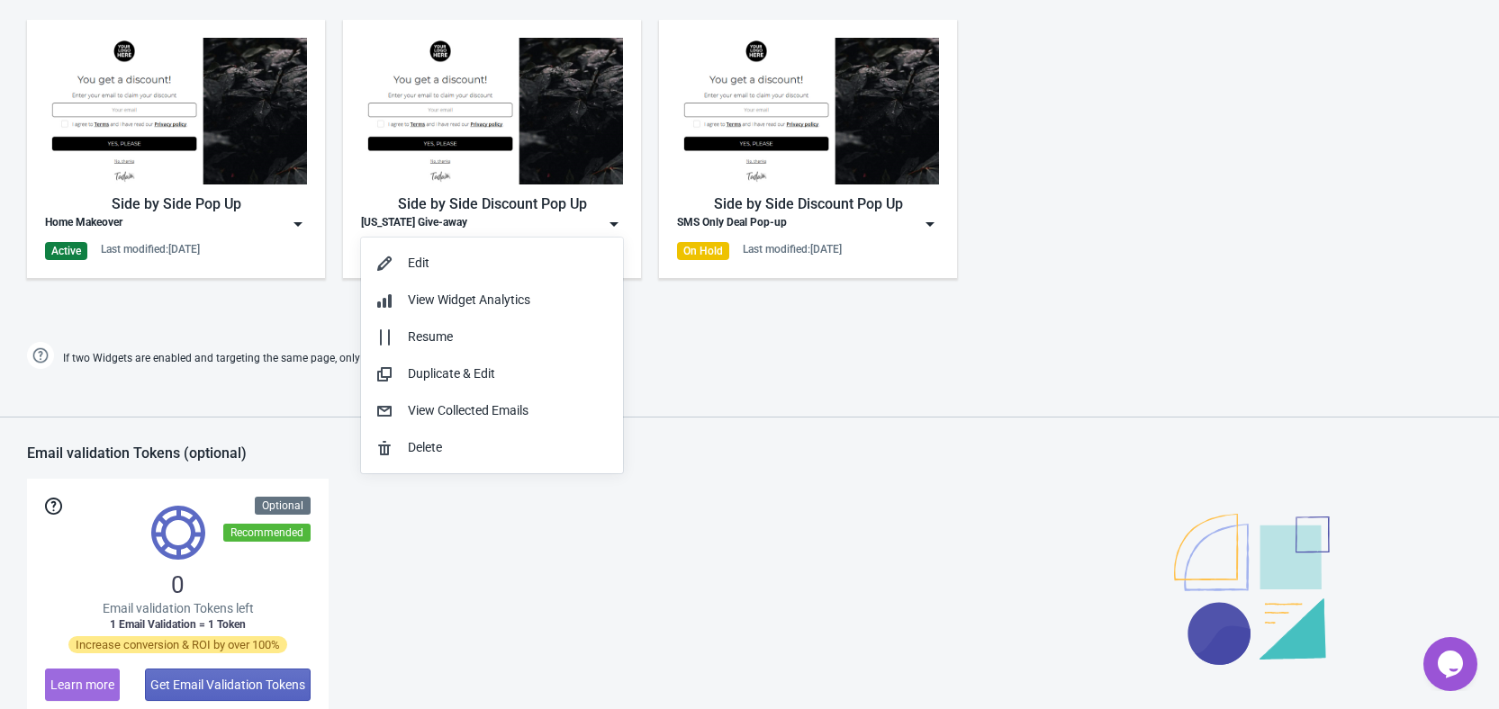  Describe the element at coordinates (508, 337) in the screenshot. I see `div: Resume` at that location.